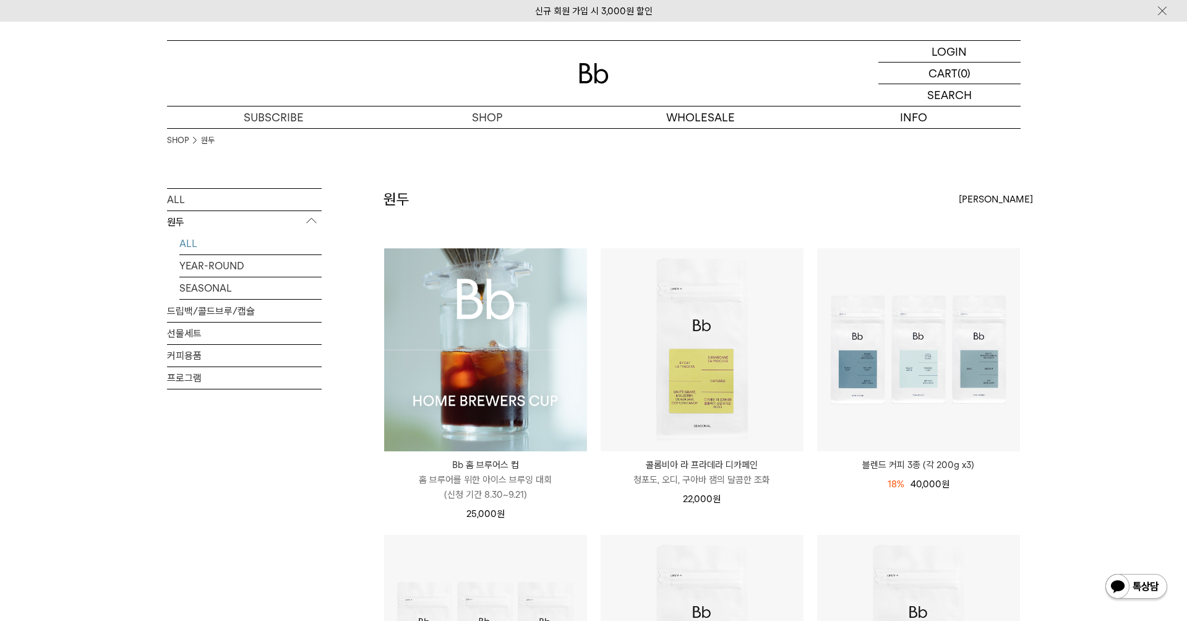  I want to click on p: LOGIN, so click(949, 51).